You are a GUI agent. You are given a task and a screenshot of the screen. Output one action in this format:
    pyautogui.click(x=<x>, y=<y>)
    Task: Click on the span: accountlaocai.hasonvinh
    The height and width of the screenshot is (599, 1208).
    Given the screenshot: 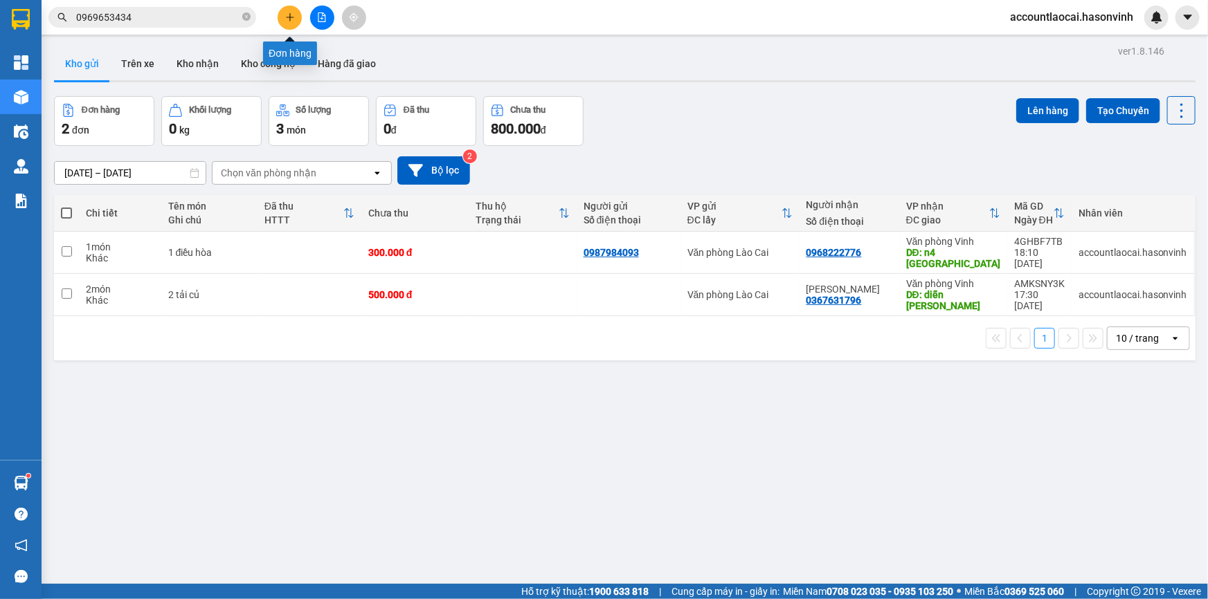 What is the action you would take?
    pyautogui.click(x=1072, y=17)
    